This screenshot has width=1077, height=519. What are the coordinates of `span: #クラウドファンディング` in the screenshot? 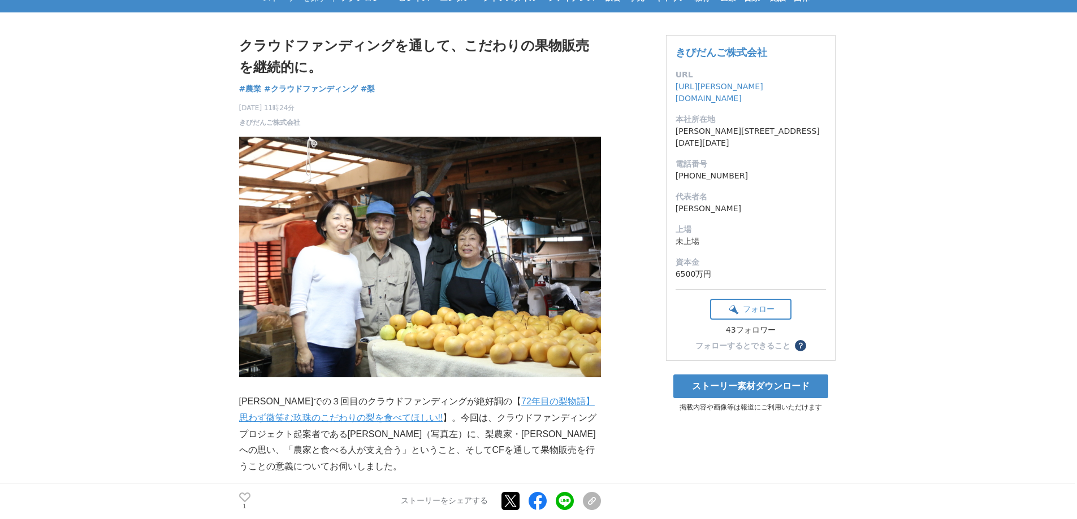 It's located at (311, 89).